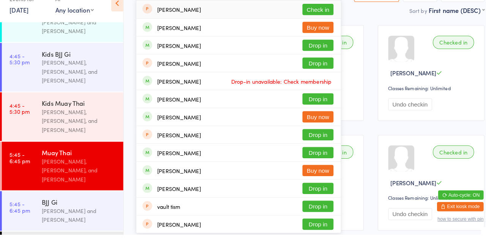  What do you see at coordinates (73, 25) in the screenshot?
I see `div: Any location` at bounding box center [73, 25].